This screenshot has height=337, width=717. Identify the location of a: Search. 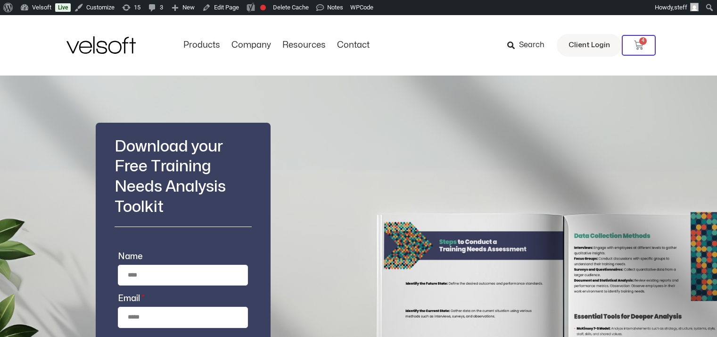
(529, 45).